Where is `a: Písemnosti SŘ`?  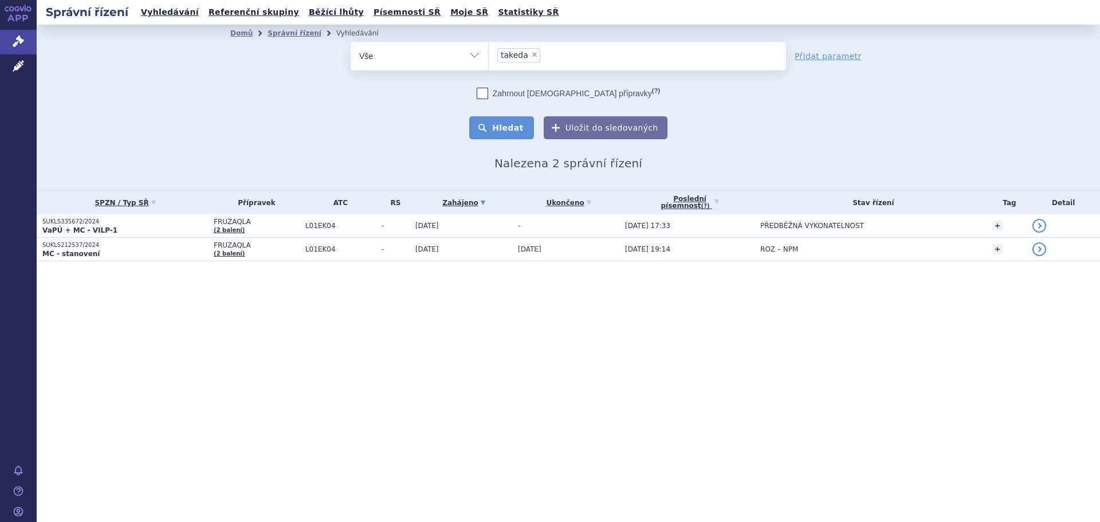 a: Písemnosti SŘ is located at coordinates (407, 12).